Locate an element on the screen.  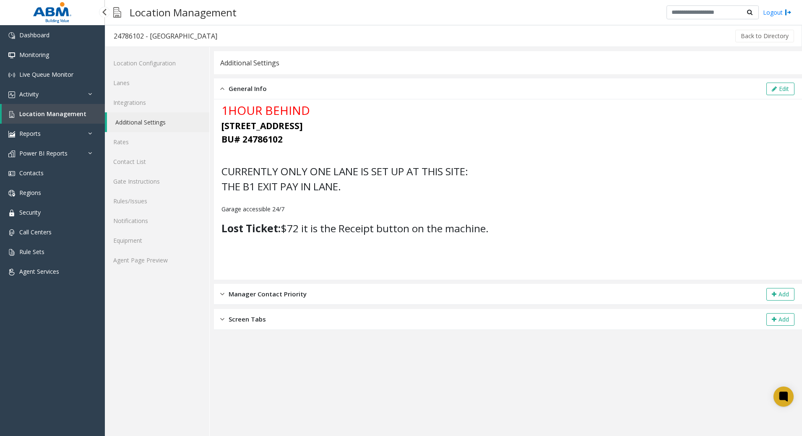
font: 1HOUR BEHIND is located at coordinates (266, 110).